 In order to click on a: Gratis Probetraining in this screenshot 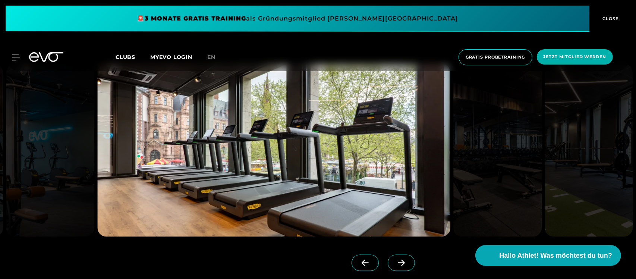, I will do `click(495, 57)`.